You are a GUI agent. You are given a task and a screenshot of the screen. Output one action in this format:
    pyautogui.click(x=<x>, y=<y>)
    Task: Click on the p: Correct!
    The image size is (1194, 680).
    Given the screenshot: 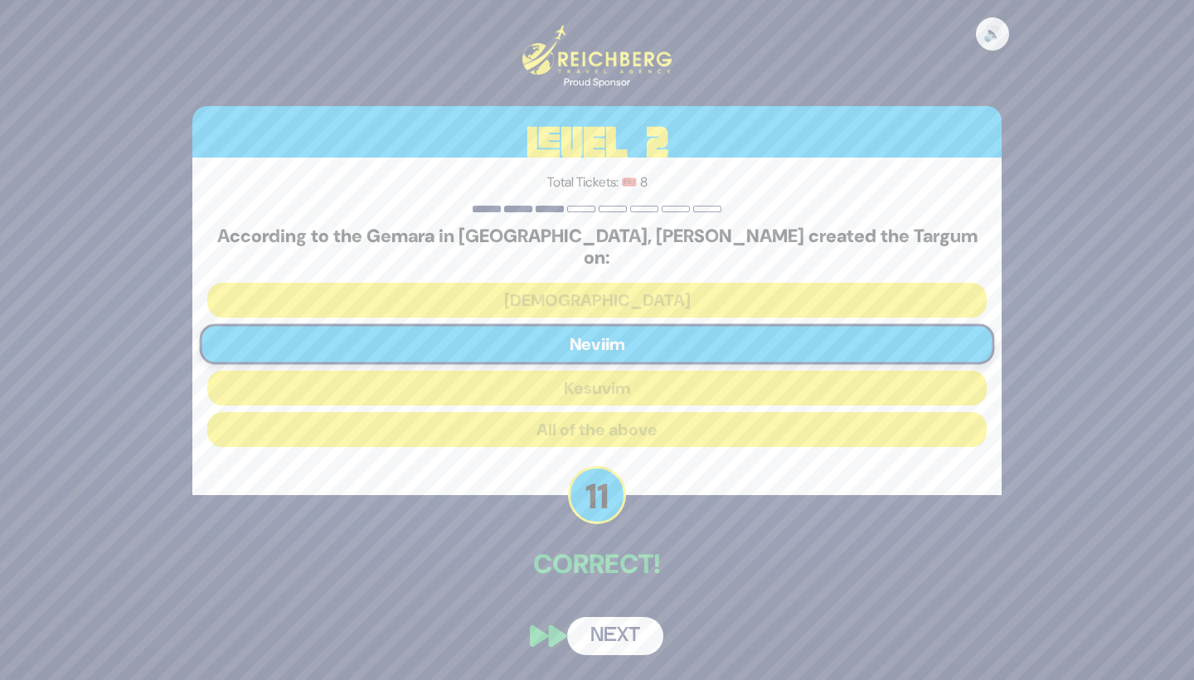 What is the action you would take?
    pyautogui.click(x=597, y=564)
    